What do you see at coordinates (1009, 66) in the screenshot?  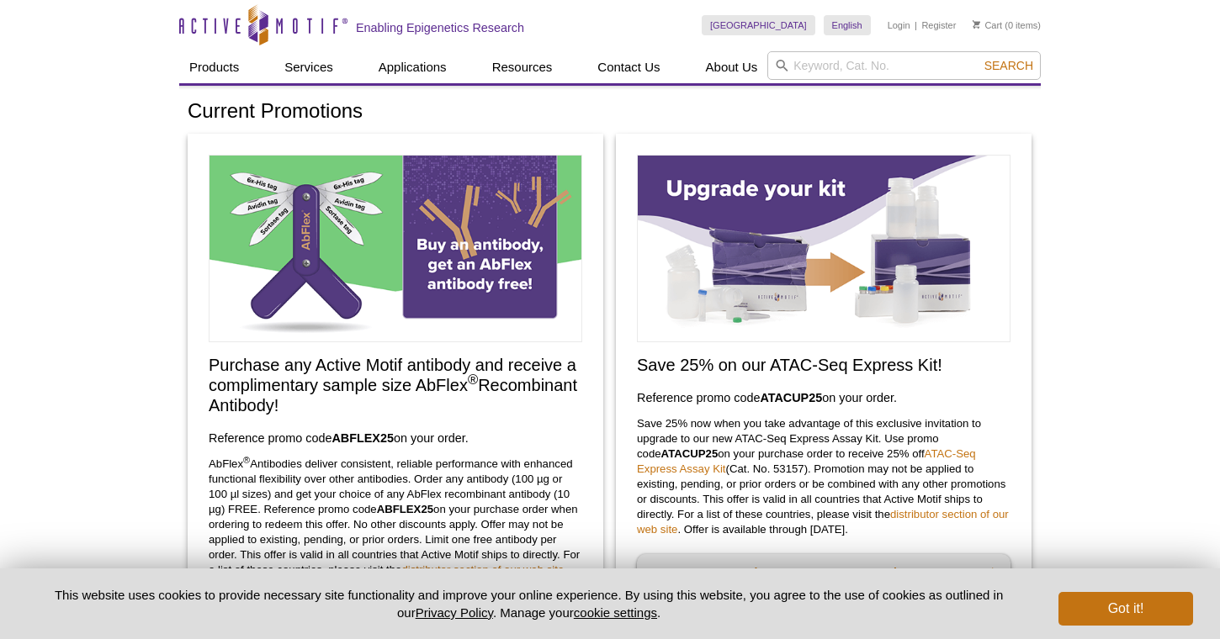 I see `button: Search` at bounding box center [1009, 66].